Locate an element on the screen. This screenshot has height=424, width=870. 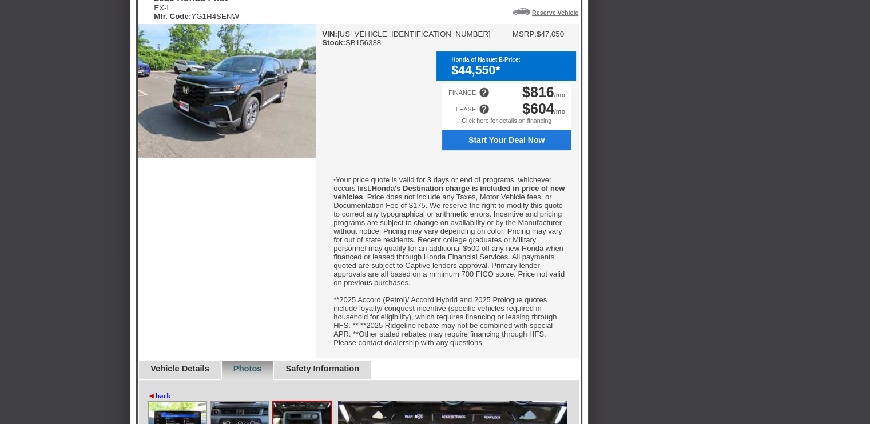
b: VIN: is located at coordinates (329, 34).